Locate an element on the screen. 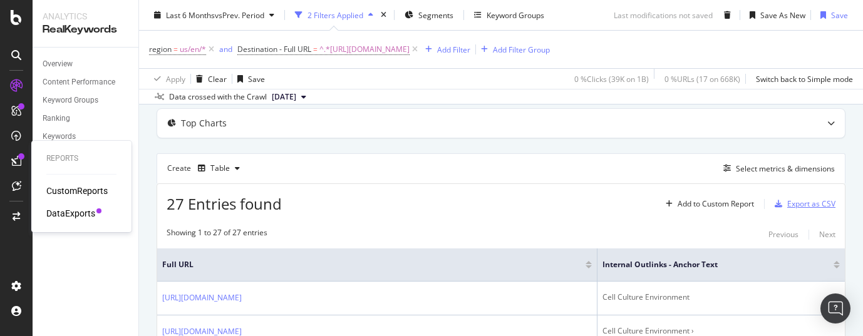  button: Add to Custom Report is located at coordinates (707, 204).